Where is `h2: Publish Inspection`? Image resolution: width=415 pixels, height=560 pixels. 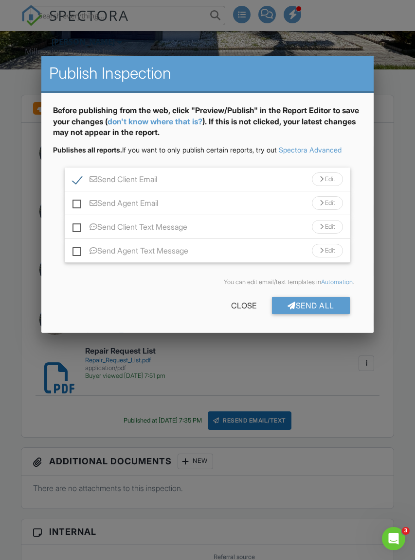
h2: Publish Inspection is located at coordinates (207, 73).